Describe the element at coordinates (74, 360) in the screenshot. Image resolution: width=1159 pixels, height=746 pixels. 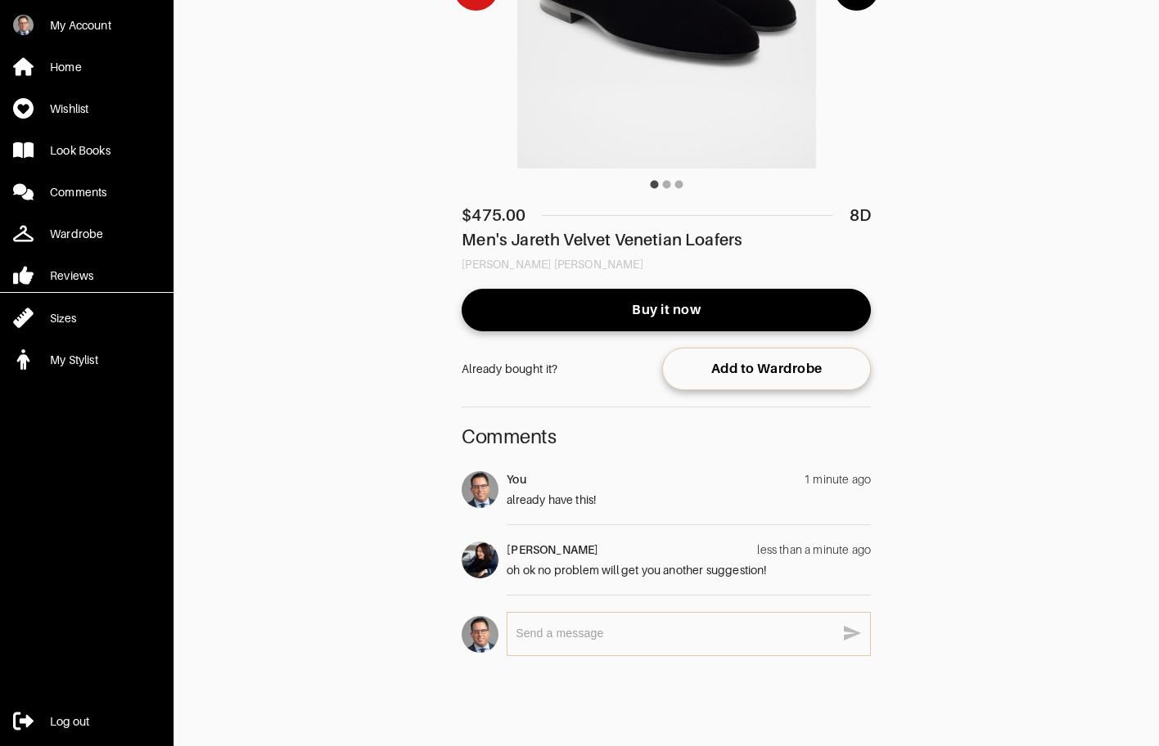
I see `div: My Stylist` at that location.